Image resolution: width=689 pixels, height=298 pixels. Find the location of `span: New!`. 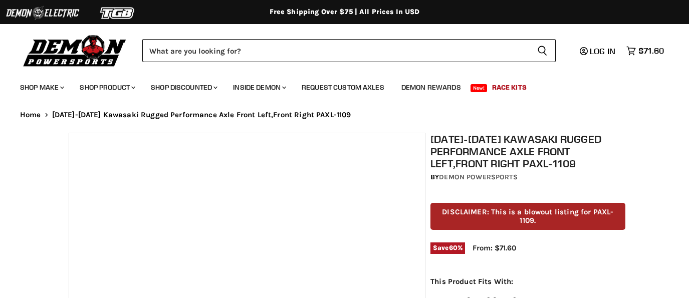

span: New! is located at coordinates (479, 88).